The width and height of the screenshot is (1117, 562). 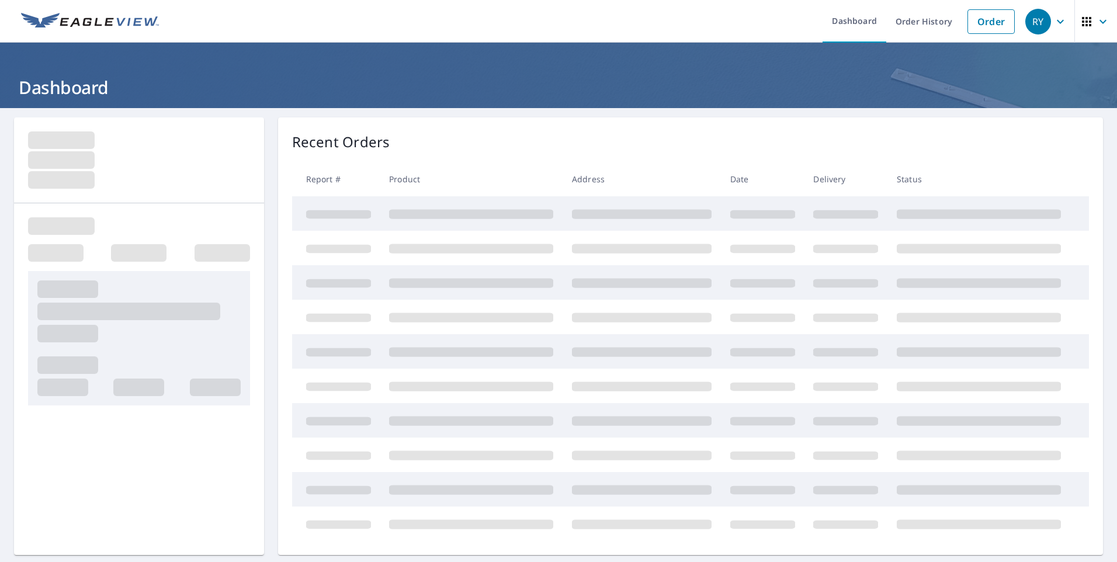 I want to click on th: Delivery, so click(x=845, y=179).